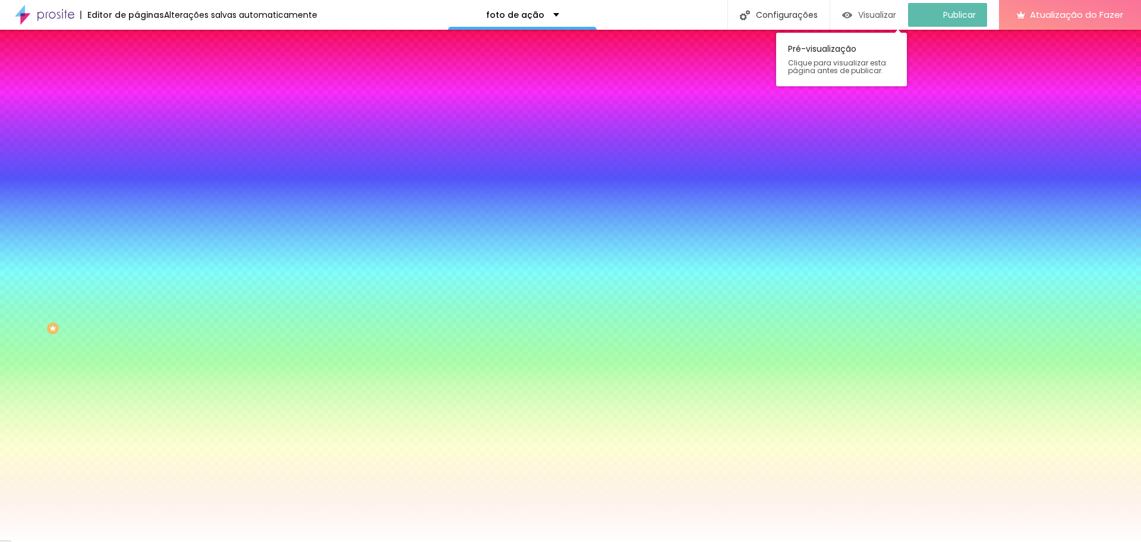 This screenshot has width=1141, height=542. I want to click on font: Publicar, so click(959, 15).